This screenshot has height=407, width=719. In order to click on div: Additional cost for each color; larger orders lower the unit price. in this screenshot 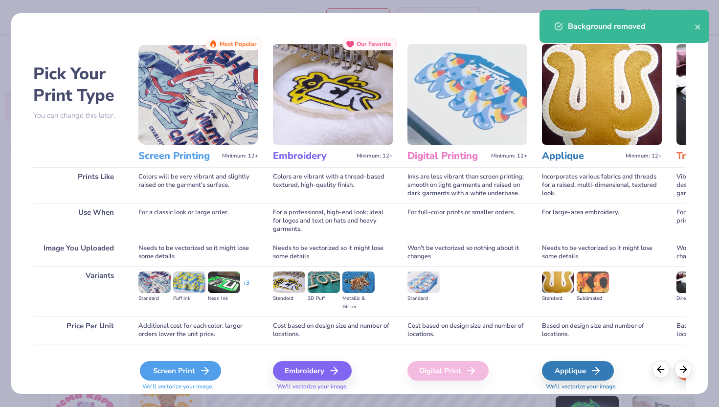, I will do `click(198, 330)`.